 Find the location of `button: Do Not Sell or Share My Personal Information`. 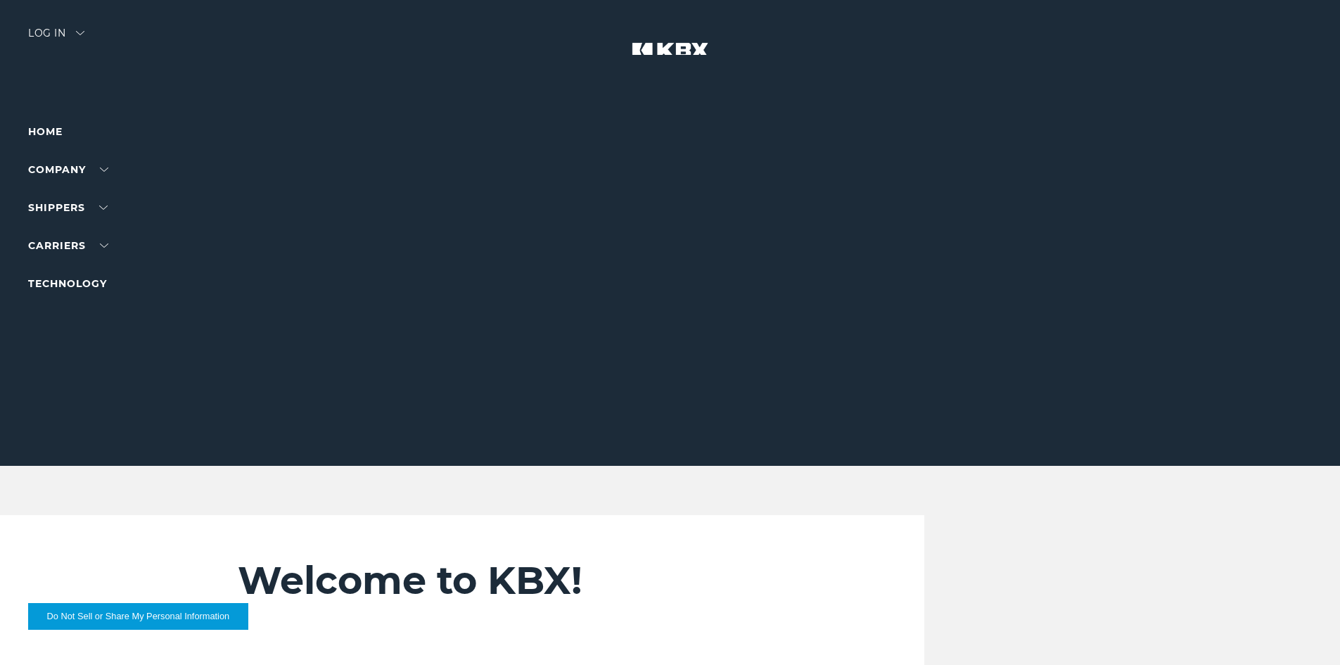

button: Do Not Sell or Share My Personal Information is located at coordinates (138, 616).